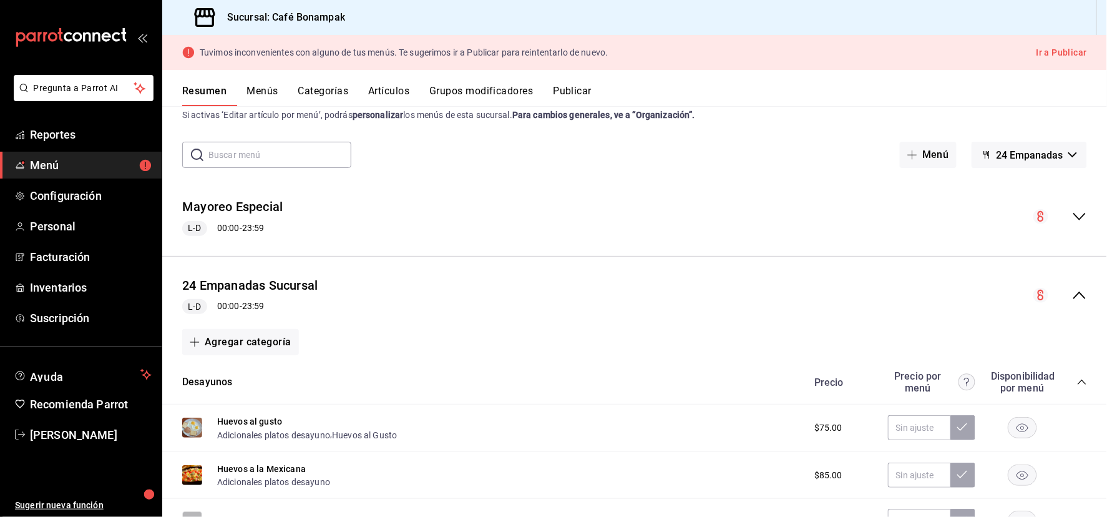 This screenshot has width=1107, height=517. What do you see at coordinates (828, 428) in the screenshot?
I see `span: $75.00` at bounding box center [828, 428].